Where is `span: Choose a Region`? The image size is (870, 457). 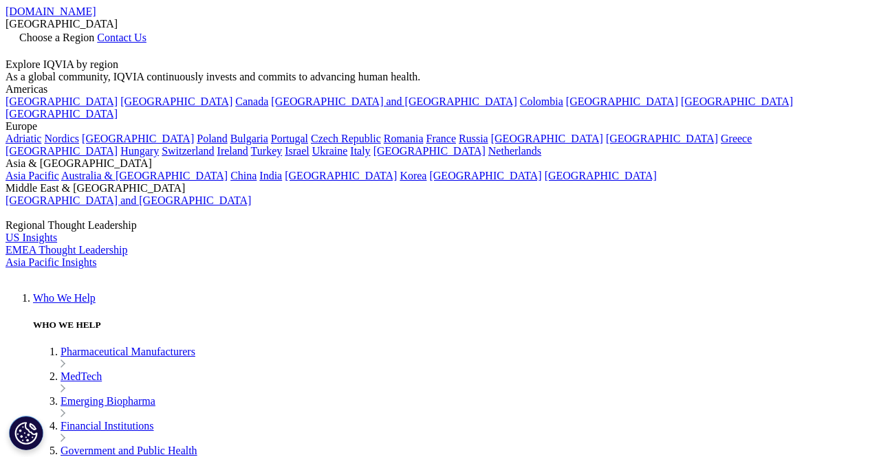
span: Choose a Region is located at coordinates (56, 37).